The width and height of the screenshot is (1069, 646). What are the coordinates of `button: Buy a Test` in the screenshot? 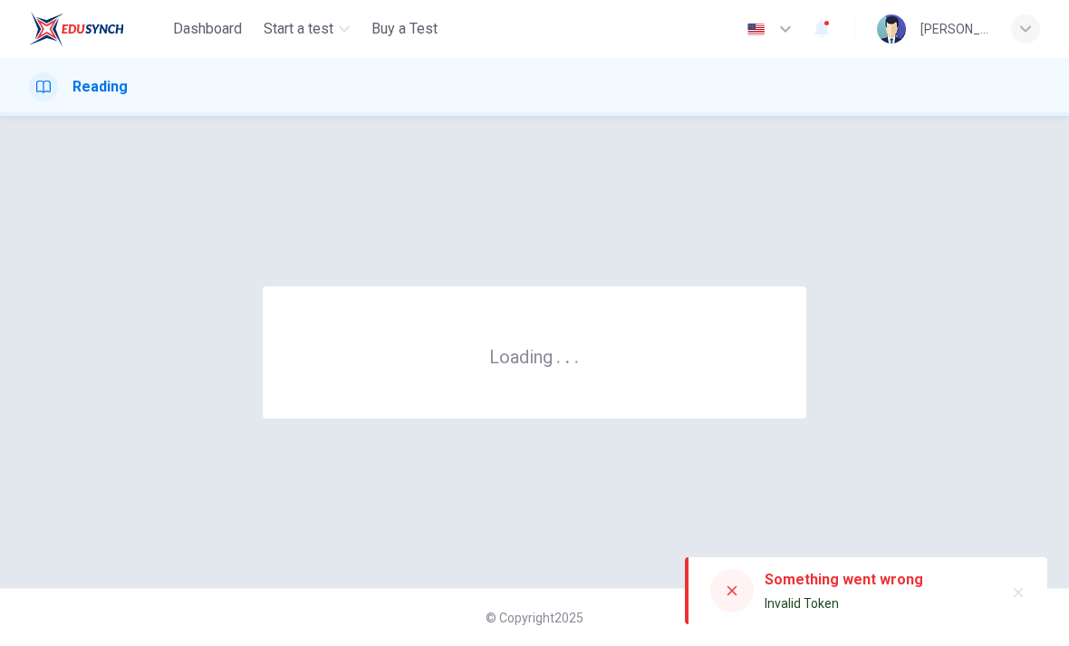 It's located at (404, 29).